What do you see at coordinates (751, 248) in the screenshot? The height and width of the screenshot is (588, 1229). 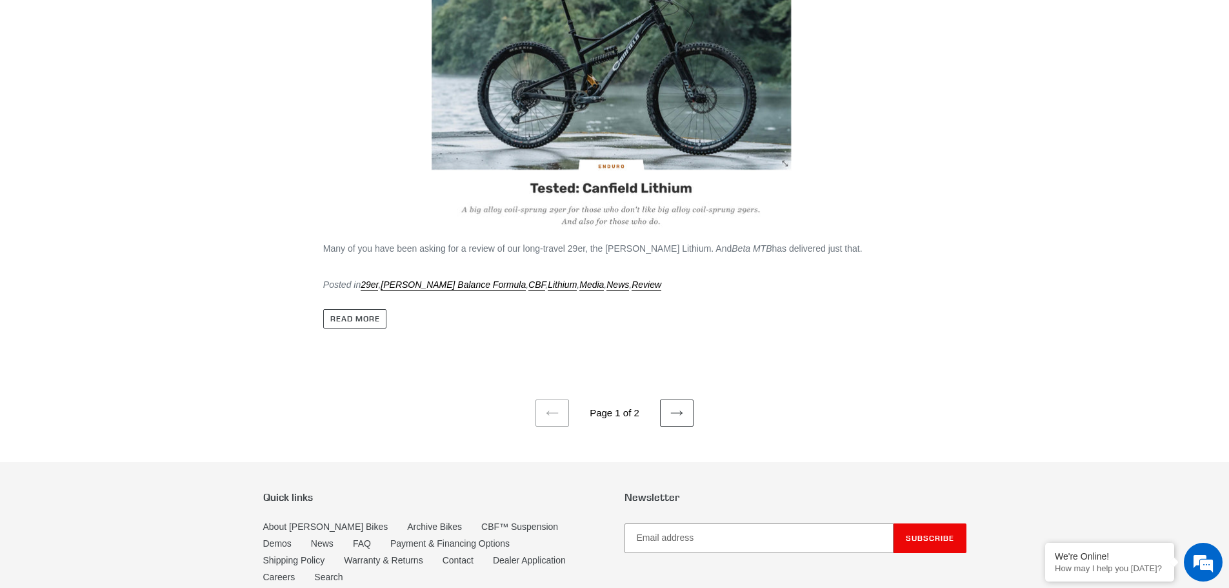 I see `em: Beta MTB` at bounding box center [751, 248].